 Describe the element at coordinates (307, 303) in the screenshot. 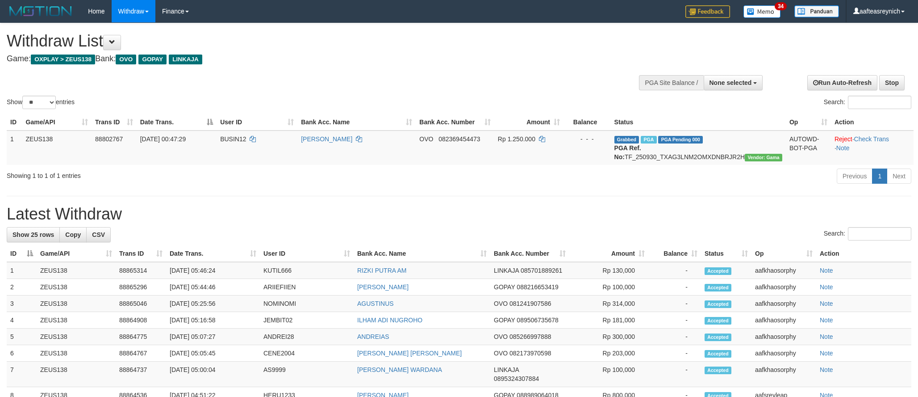

I see `td: NOMINOMI` at that location.